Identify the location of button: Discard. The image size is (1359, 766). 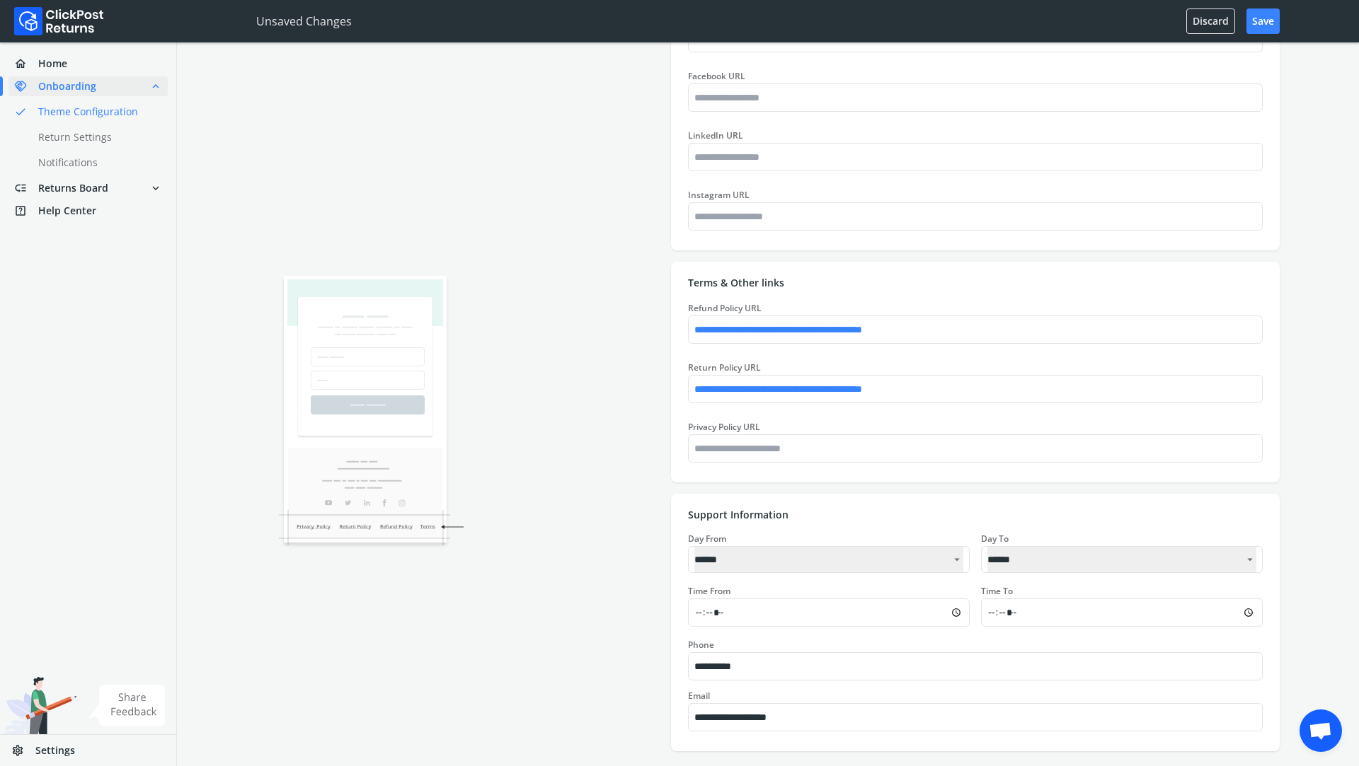
(1210, 21).